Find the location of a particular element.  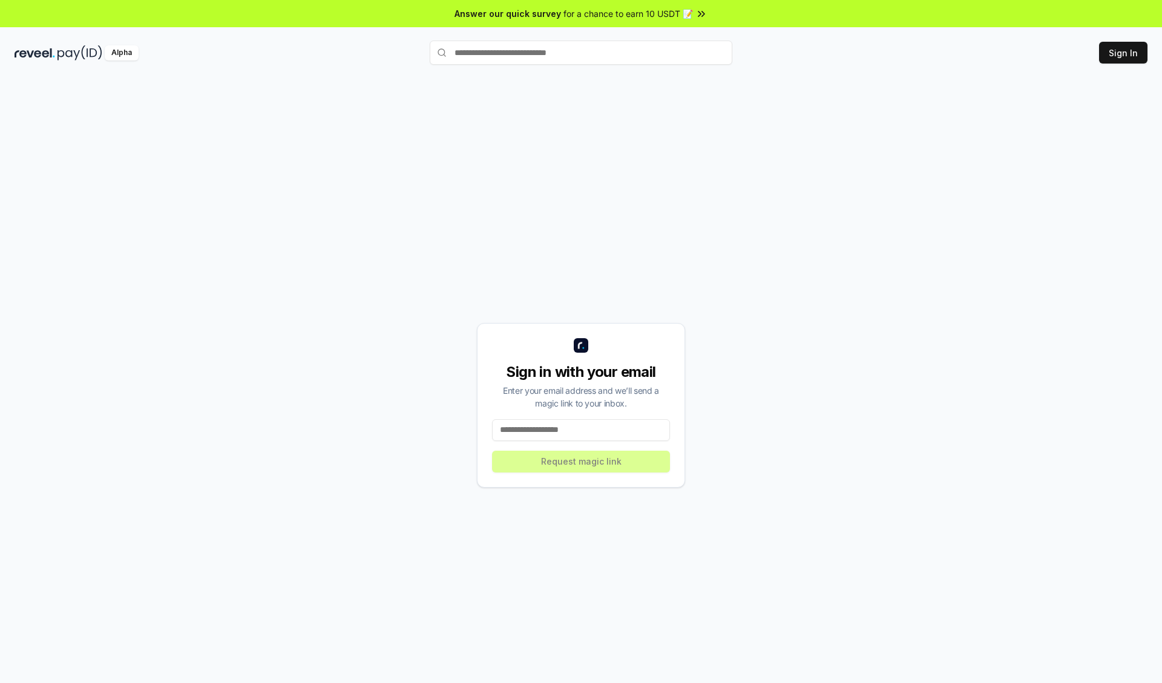

span: Answer our quick survey is located at coordinates (508, 13).